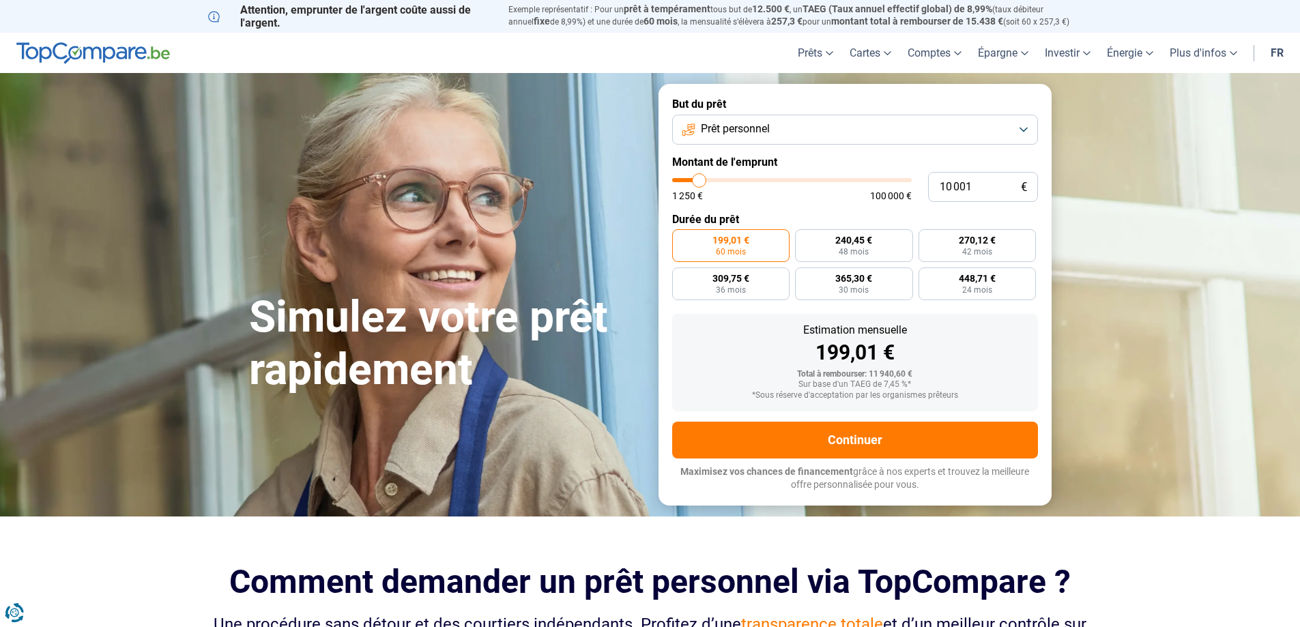 The width and height of the screenshot is (1300, 627). I want to click on a: Comptes, so click(934, 53).